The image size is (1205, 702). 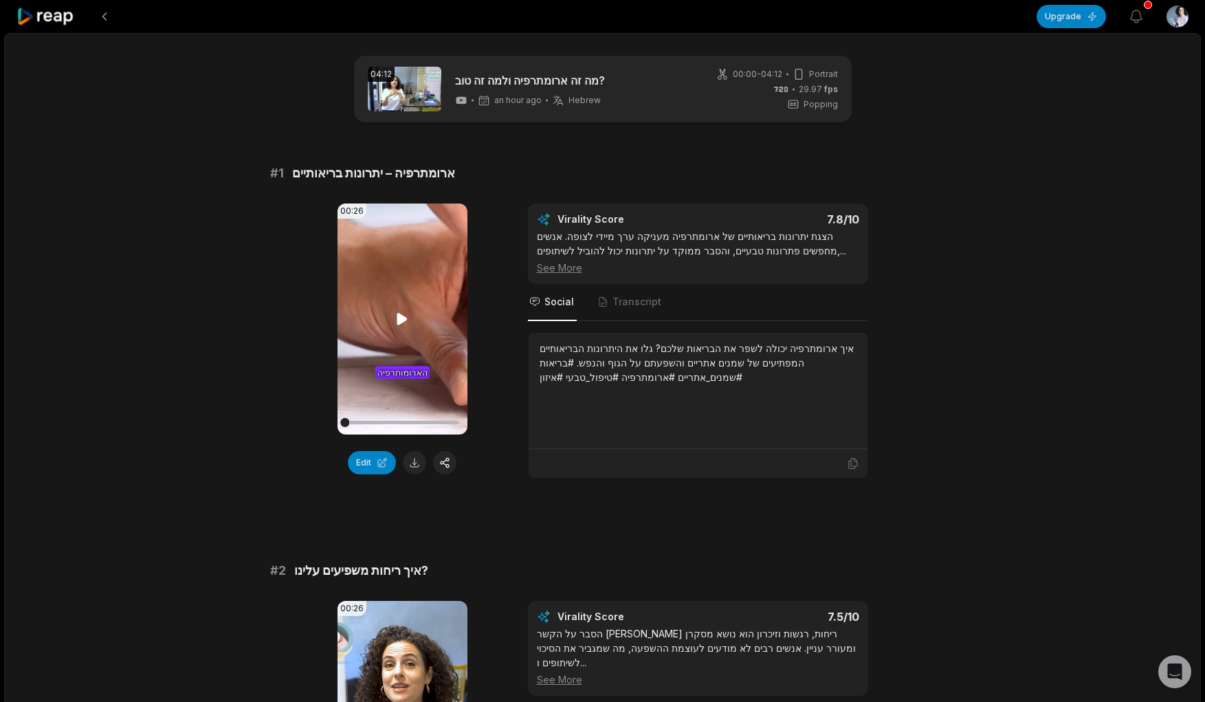 I want to click on span: 29.97, so click(x=818, y=89).